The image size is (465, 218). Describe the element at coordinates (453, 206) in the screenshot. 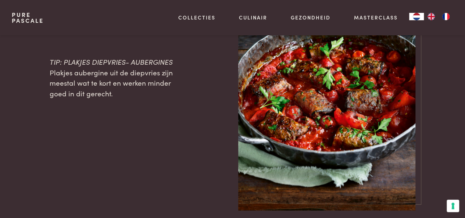

I see `button: Uw voorkeuren voor toestemming voor trackingtechnologieën` at that location.